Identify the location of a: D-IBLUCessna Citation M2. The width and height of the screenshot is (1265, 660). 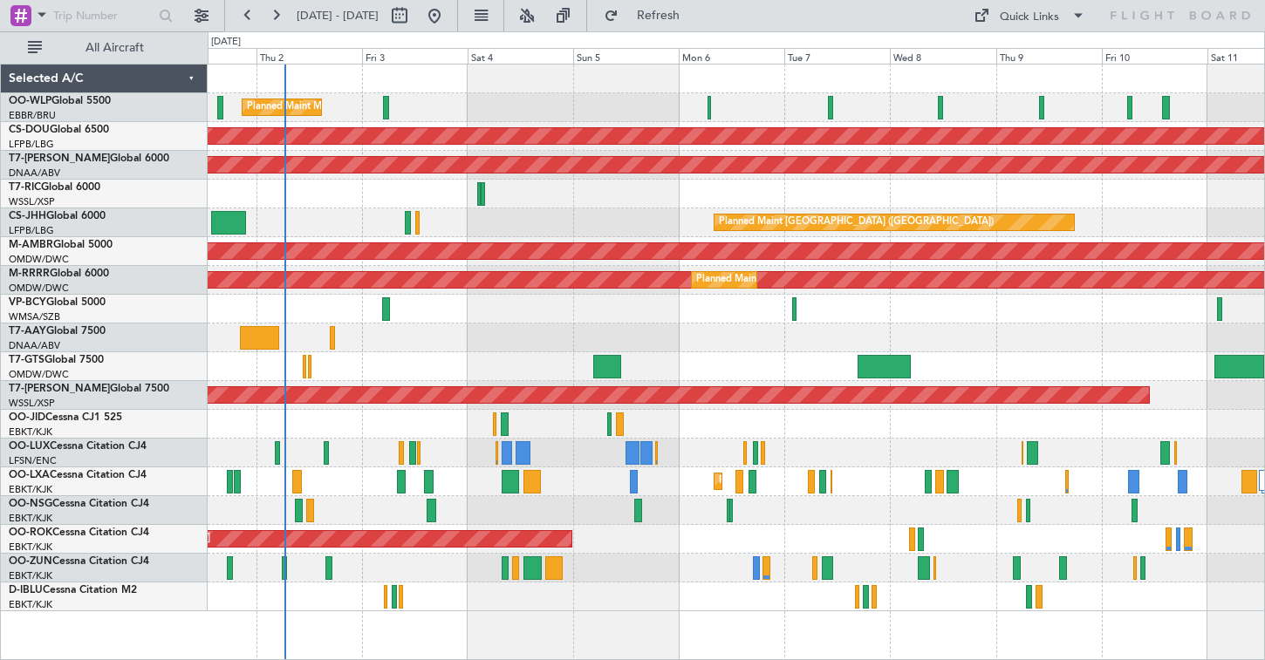
(72, 591).